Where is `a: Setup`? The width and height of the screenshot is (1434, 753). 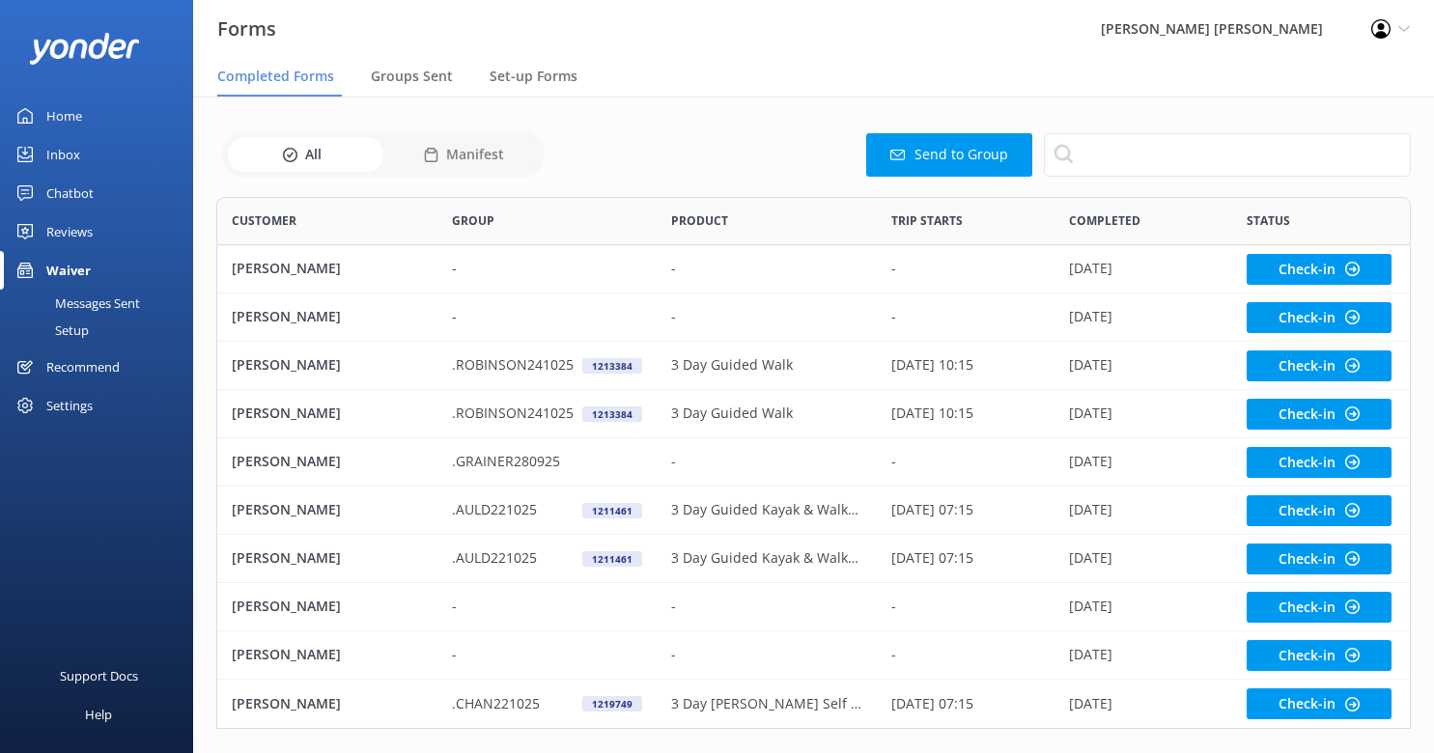
a: Setup is located at coordinates (102, 330).